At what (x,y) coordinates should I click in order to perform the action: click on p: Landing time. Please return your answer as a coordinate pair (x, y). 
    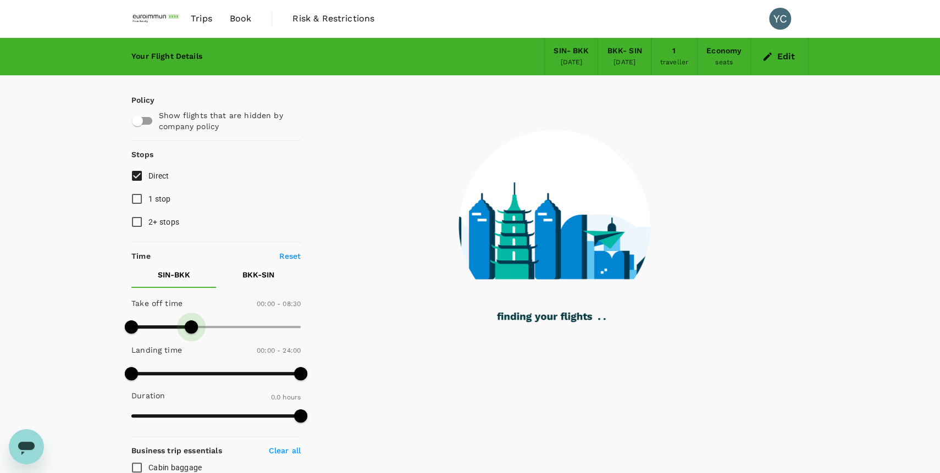
    Looking at the image, I should click on (157, 350).